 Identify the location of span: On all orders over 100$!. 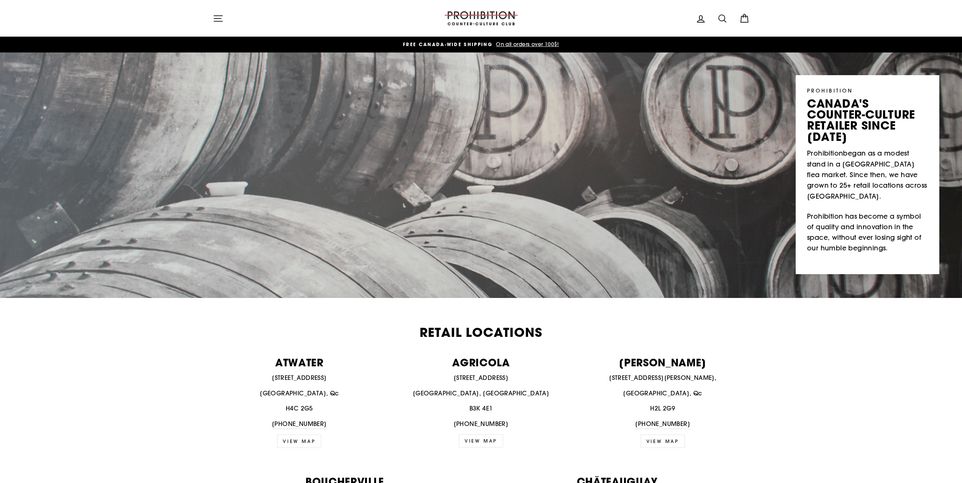
(526, 44).